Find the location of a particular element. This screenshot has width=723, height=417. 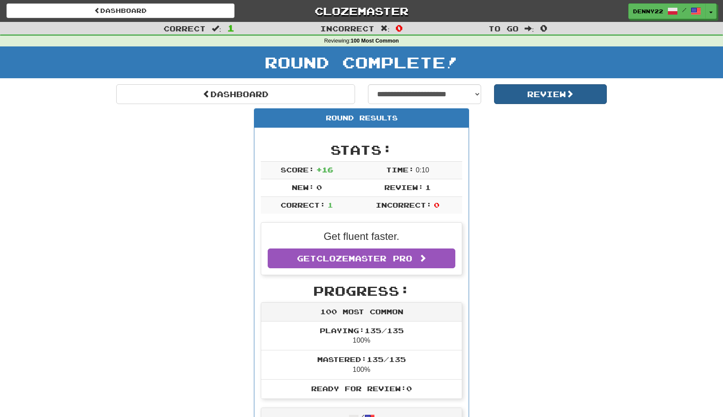

strong: 100 Most Common is located at coordinates (375, 41).